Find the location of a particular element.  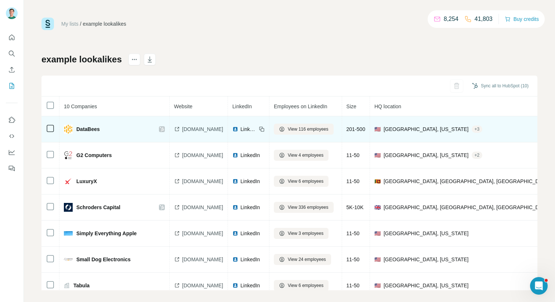

button: Search is located at coordinates (12, 54).